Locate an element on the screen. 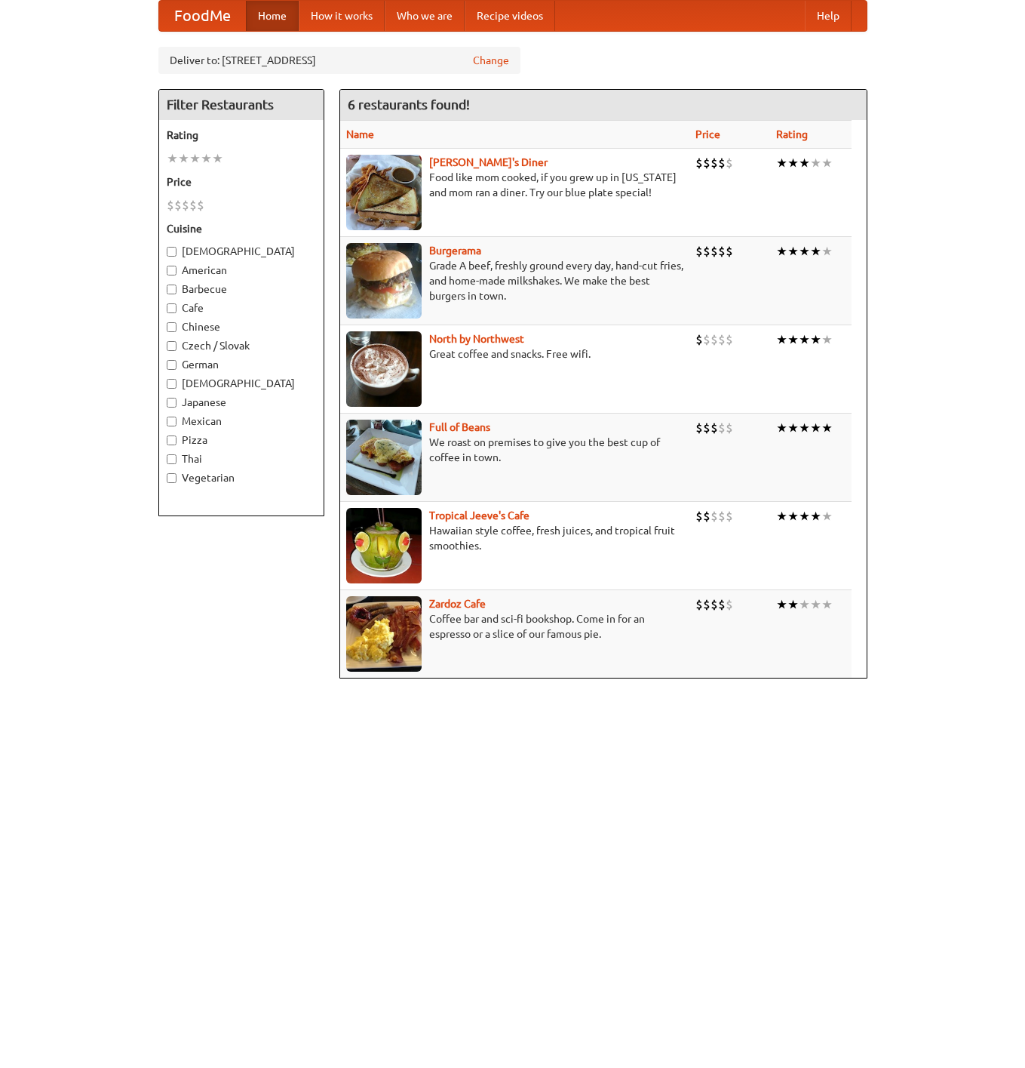 The width and height of the screenshot is (1025, 1068). b: North by Northwest is located at coordinates (477, 339).